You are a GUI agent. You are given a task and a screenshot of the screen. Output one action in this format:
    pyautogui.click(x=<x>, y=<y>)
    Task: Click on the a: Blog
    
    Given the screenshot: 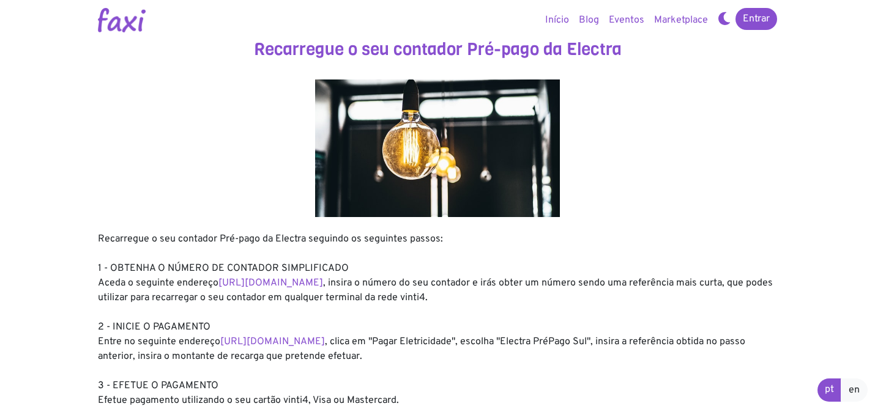 What is the action you would take?
    pyautogui.click(x=588, y=20)
    